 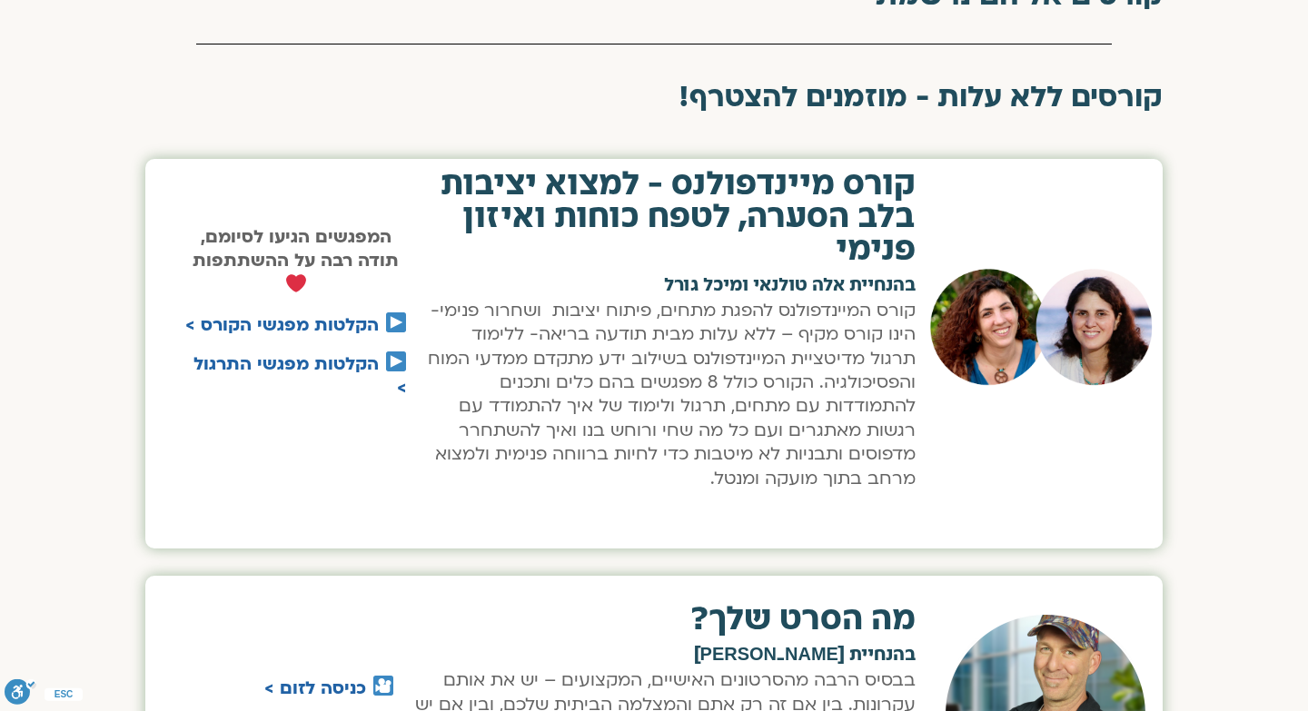 I want to click on h2: קורס מיינדפולנס - למצוא יציבות בלב הסערה, לטפח כוחות ואיזון פנימי, so click(x=670, y=217).